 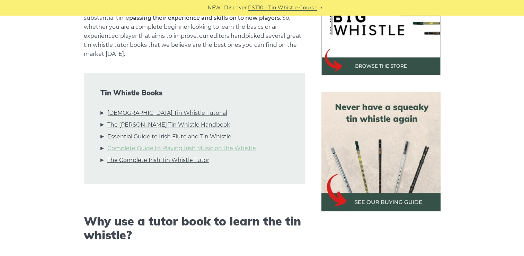 I want to click on img: tin whistle buying guide, so click(x=381, y=151).